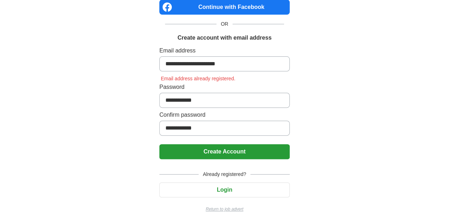  Describe the element at coordinates (224, 190) in the screenshot. I see `button: Login` at that location.